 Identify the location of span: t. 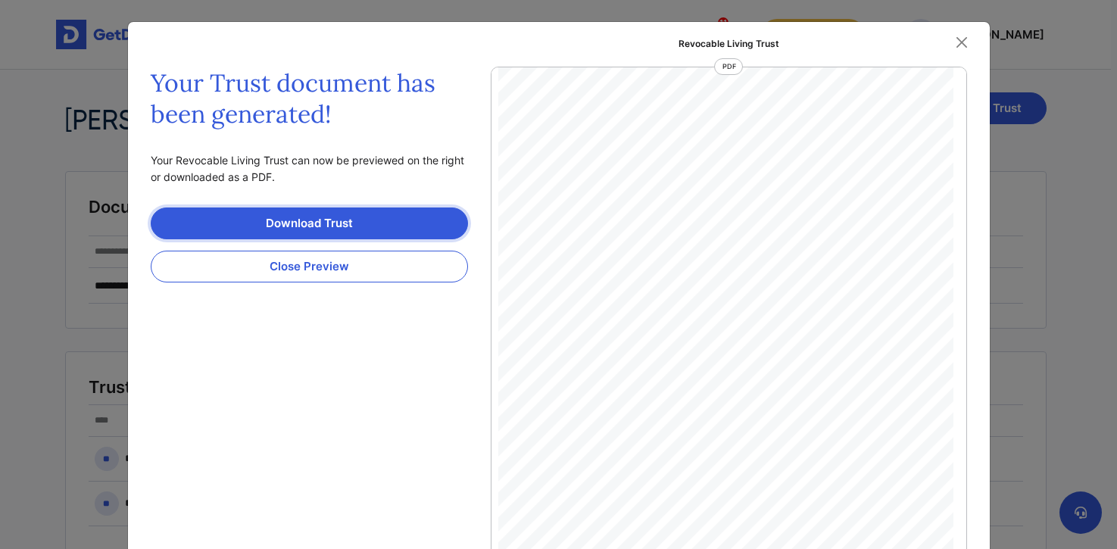
(717, 350).